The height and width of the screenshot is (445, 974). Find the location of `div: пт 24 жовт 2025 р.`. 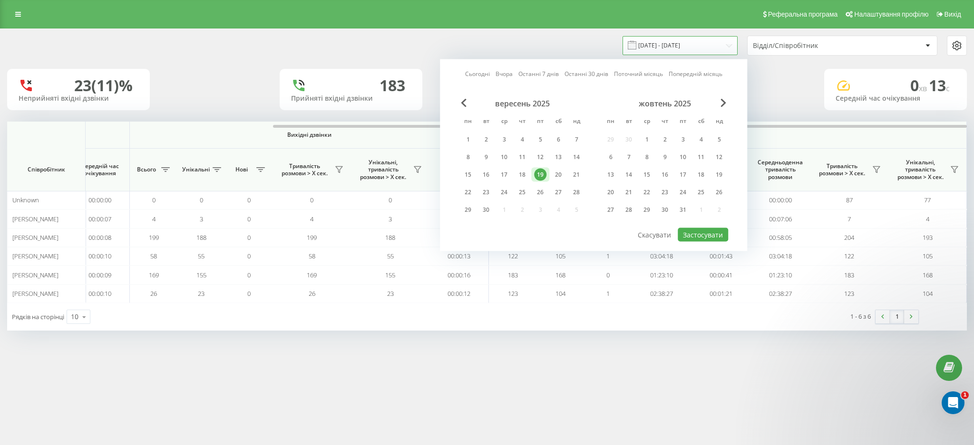

div: пт 24 жовт 2025 р. is located at coordinates (683, 193).